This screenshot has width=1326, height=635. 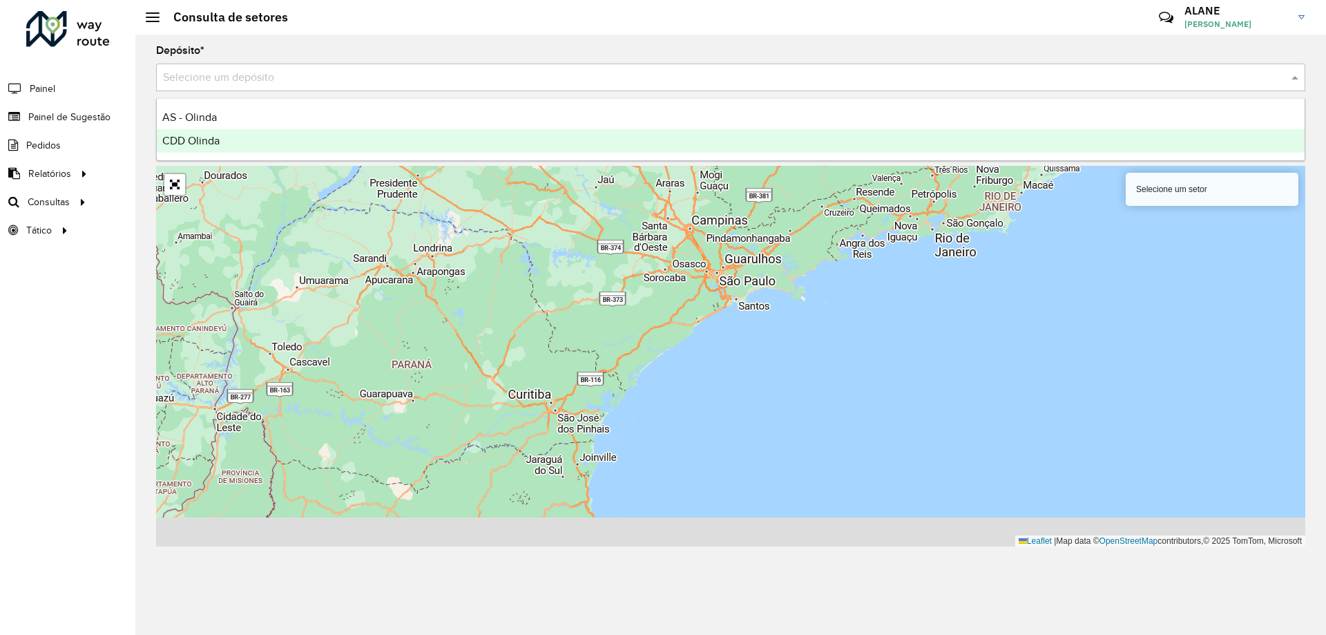 What do you see at coordinates (50, 173) in the screenshot?
I see `span: Relatórios` at bounding box center [50, 173].